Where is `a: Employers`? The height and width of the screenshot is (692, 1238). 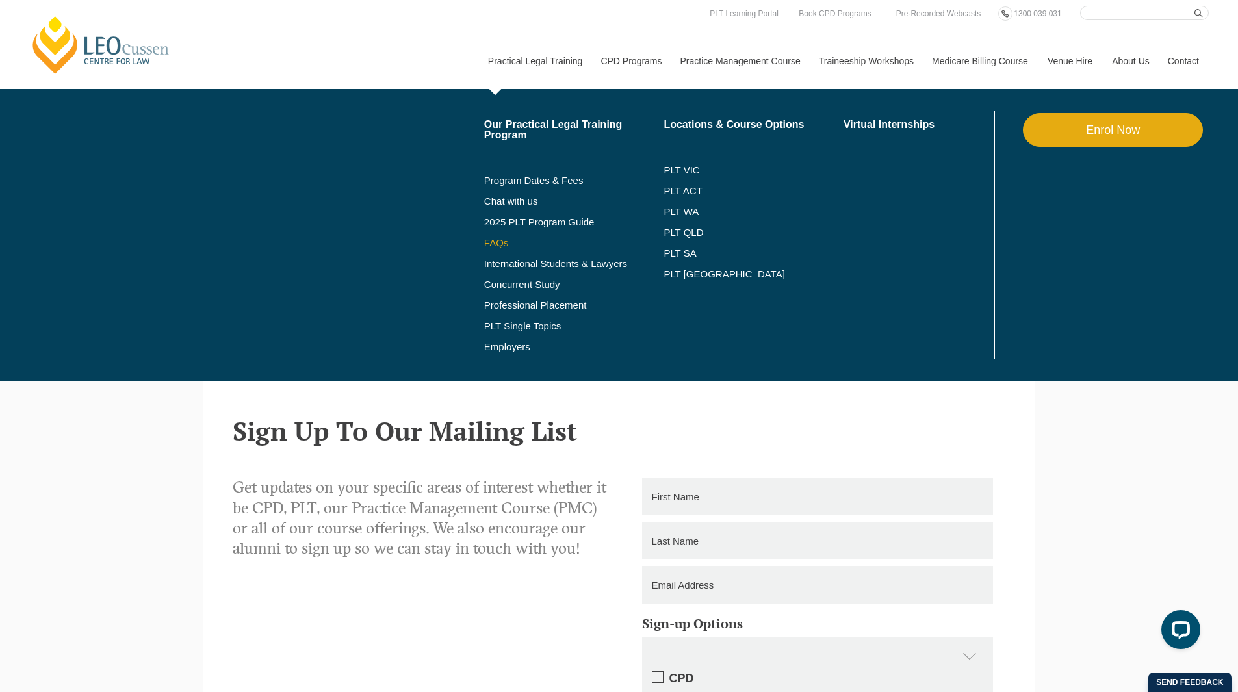
a: Employers is located at coordinates (574, 347).